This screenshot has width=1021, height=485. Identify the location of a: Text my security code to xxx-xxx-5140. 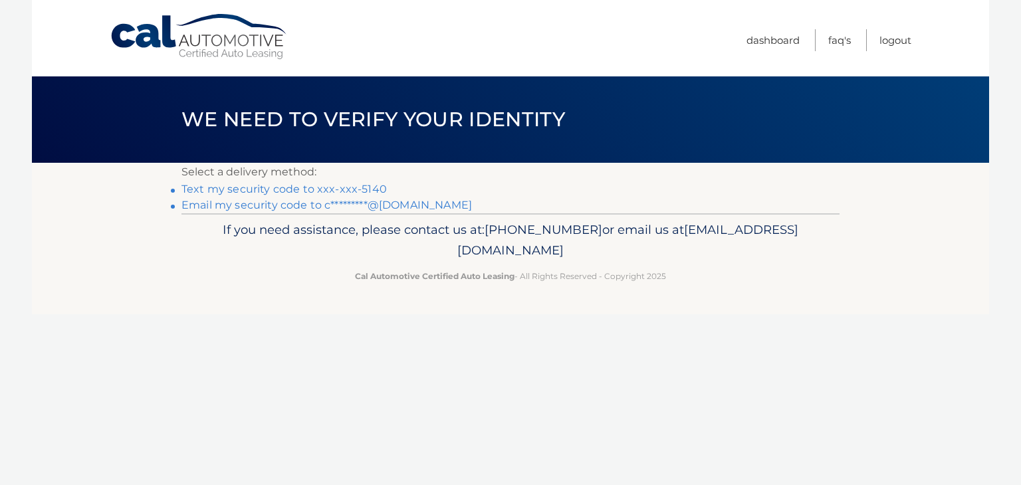
(284, 189).